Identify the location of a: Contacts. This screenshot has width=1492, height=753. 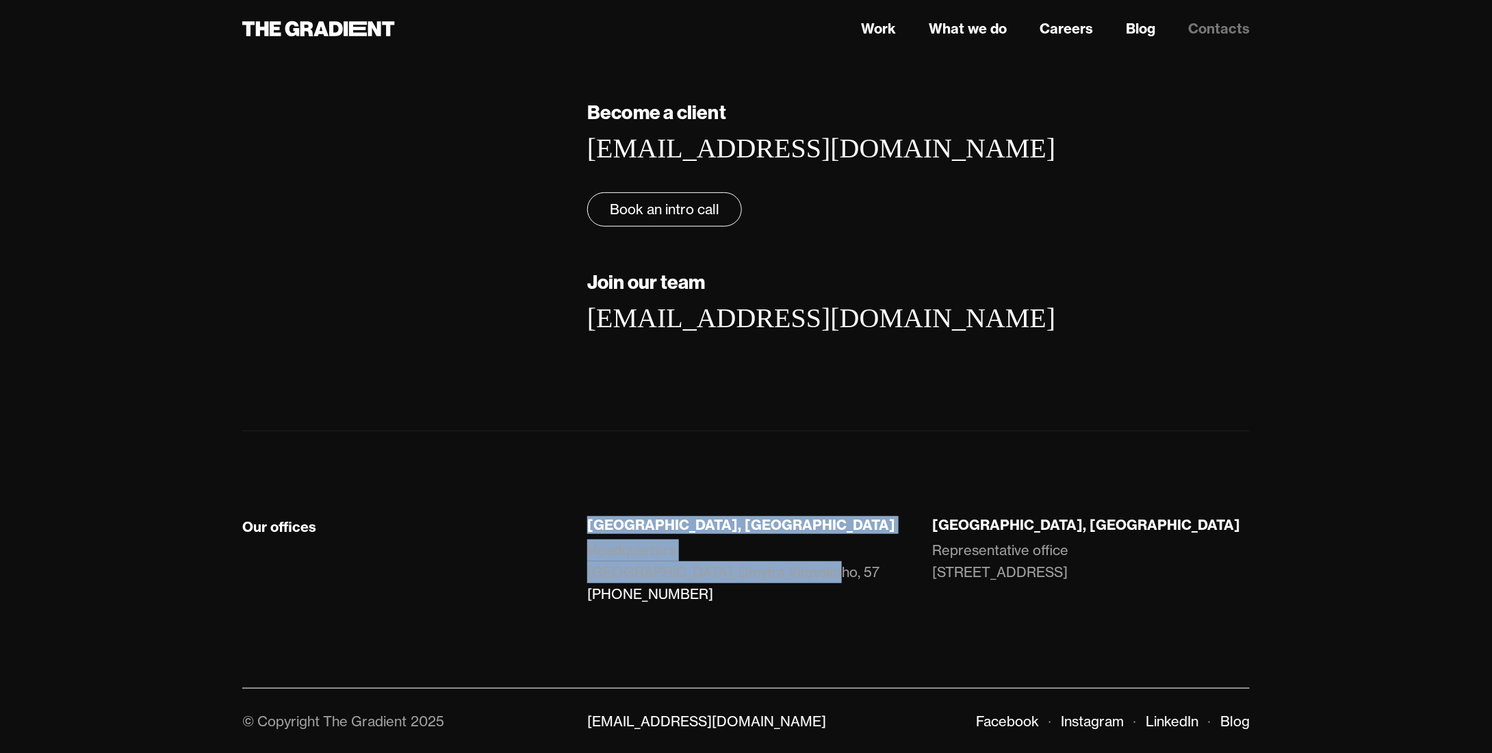
(1219, 29).